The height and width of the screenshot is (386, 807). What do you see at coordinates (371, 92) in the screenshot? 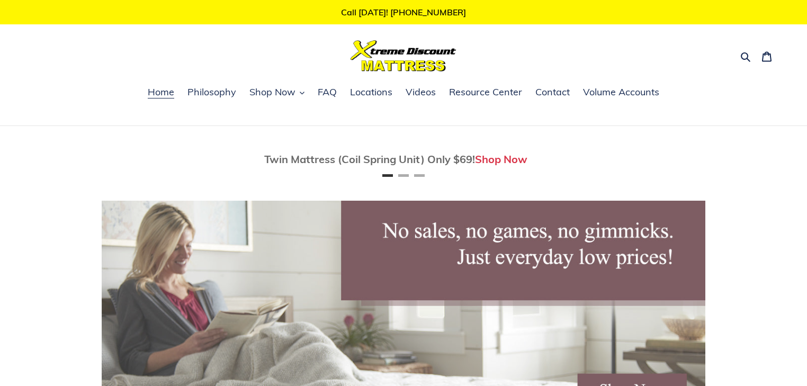
I see `span: Locations` at bounding box center [371, 92].